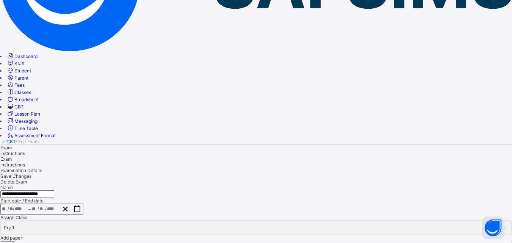 This screenshot has width=512, height=243. I want to click on span: Name, so click(6, 187).